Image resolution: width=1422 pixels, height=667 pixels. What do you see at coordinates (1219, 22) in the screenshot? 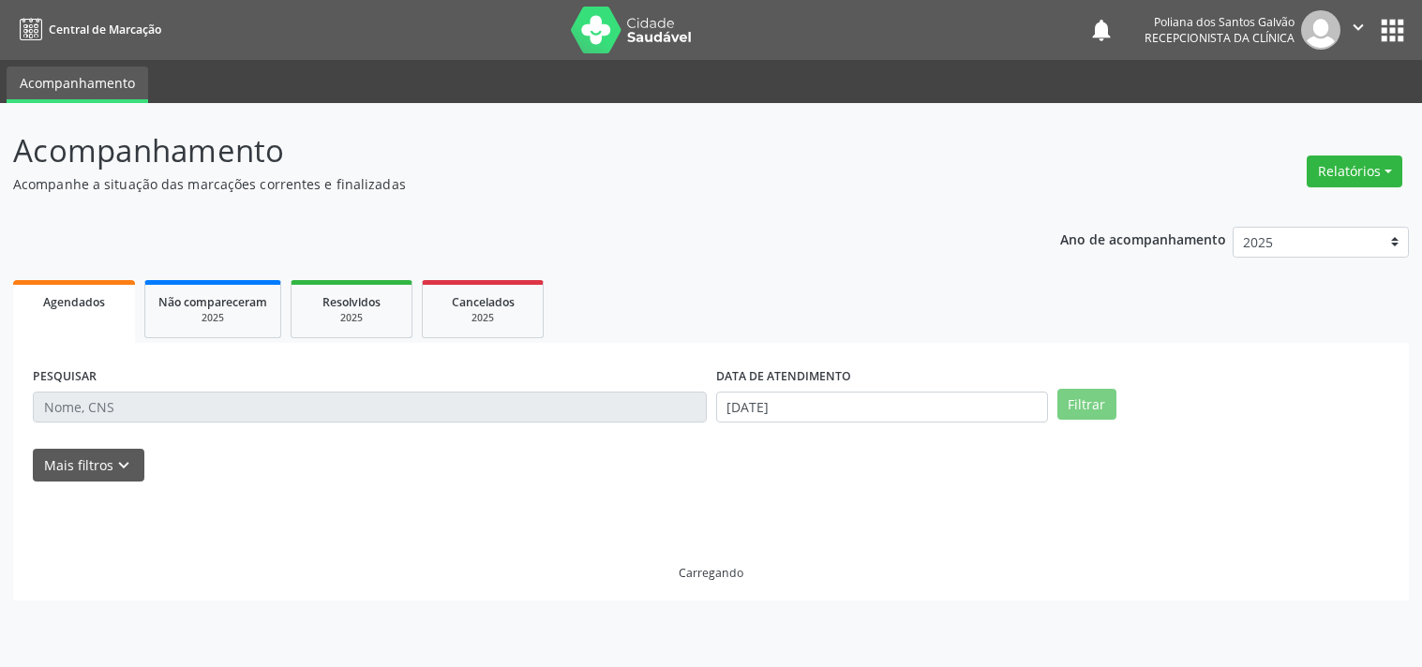
I see `div: Poliana dos Santos Galvão` at bounding box center [1219, 22].